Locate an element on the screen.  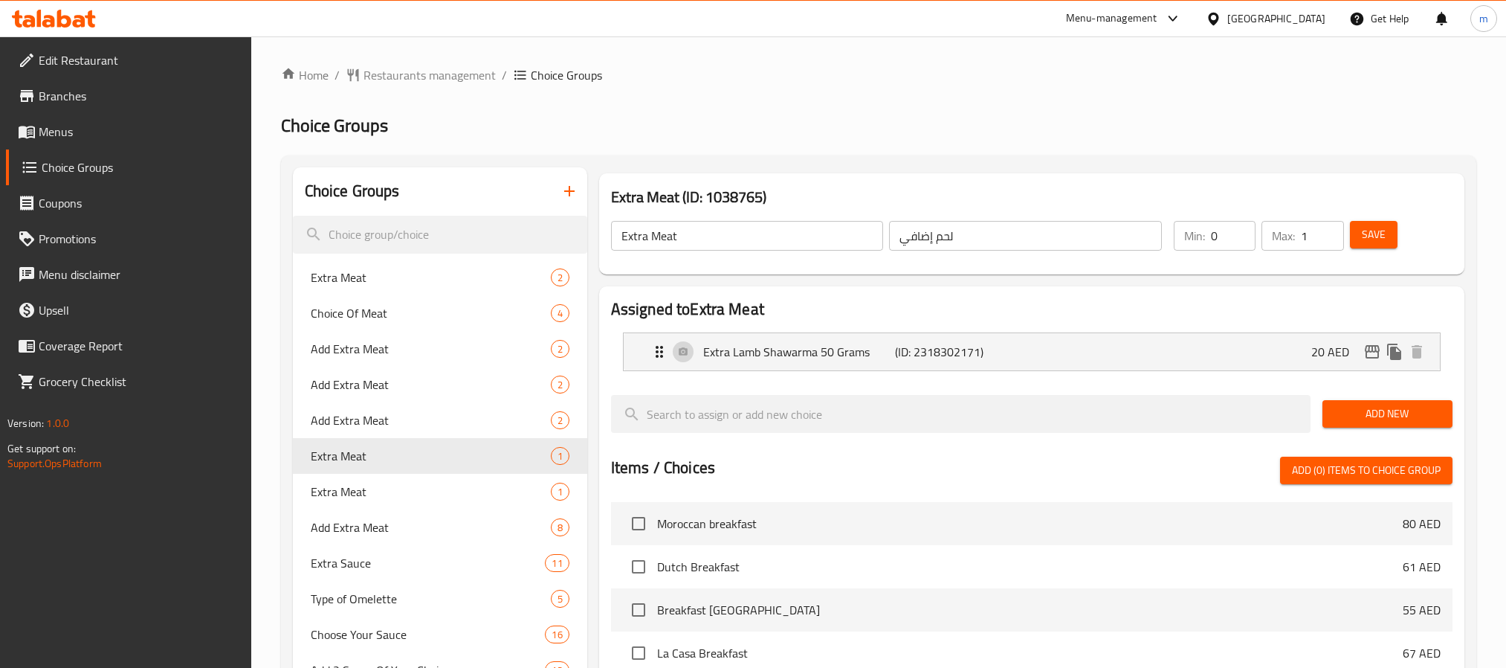
span: 8 is located at coordinates (560, 527).